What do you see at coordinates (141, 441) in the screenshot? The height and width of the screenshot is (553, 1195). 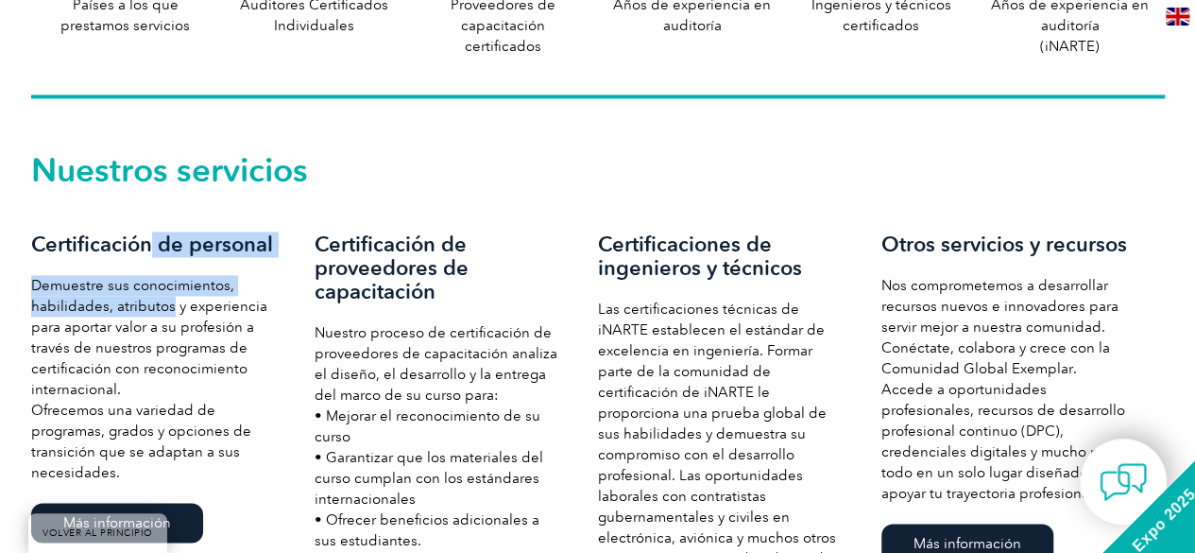 I see `font: Ofrecemos una variedad de programas, grados y opciones de transición que se adaptan a sus necesid...` at bounding box center [141, 441].